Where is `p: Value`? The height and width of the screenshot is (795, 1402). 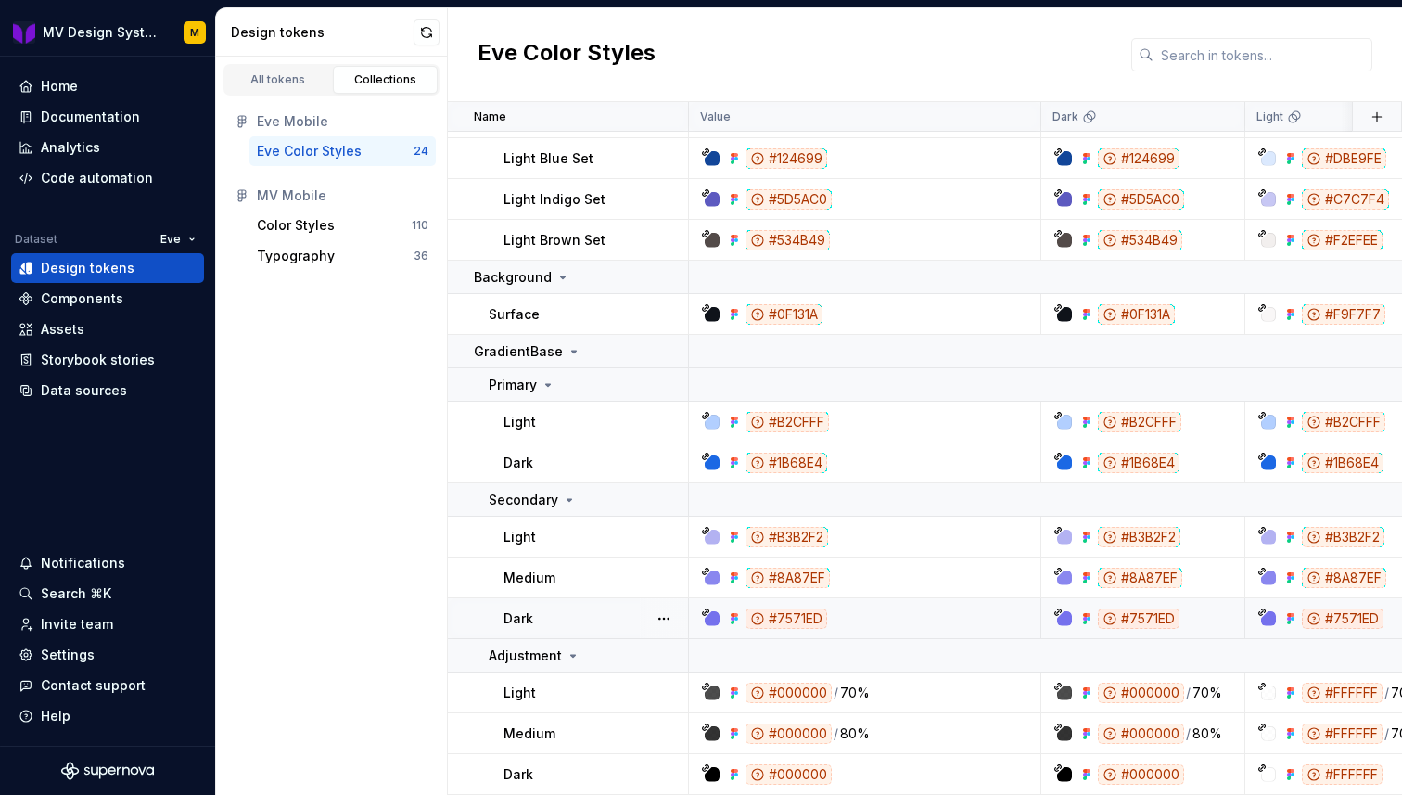
p: Value is located at coordinates (715, 117).